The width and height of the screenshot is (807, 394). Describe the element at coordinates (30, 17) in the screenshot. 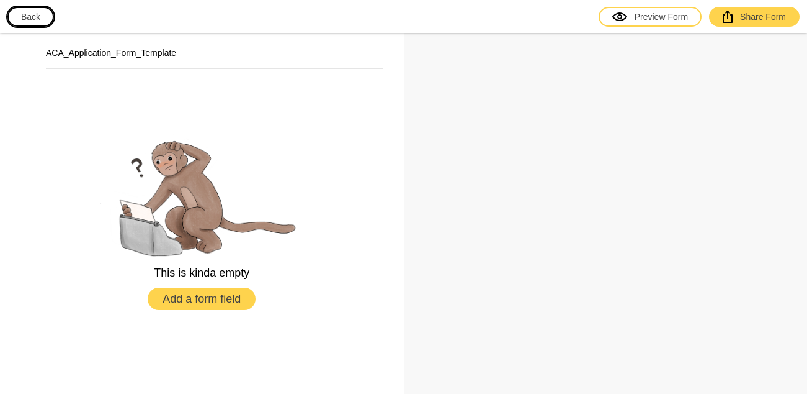

I see `button: Back` at that location.